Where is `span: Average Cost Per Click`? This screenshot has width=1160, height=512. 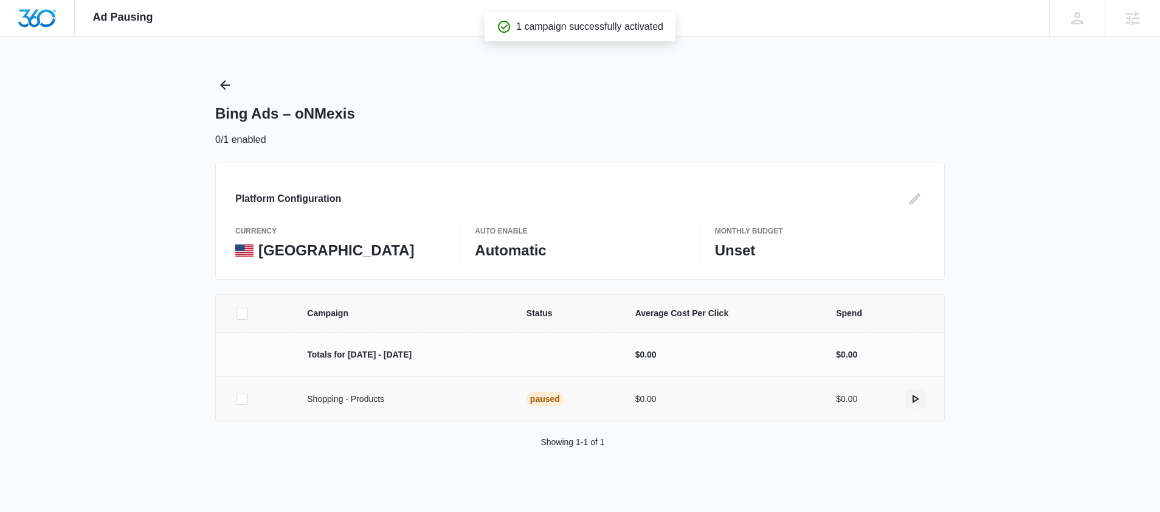 span: Average Cost Per Click is located at coordinates (721, 313).